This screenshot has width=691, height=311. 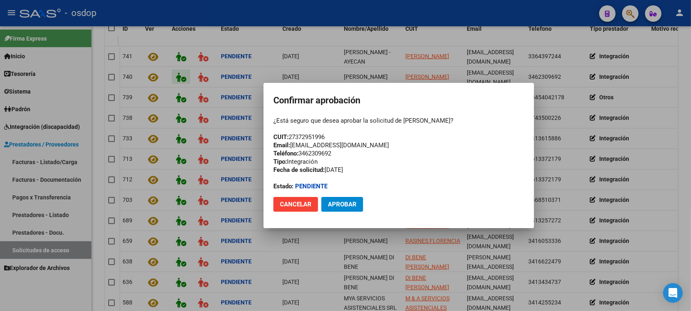 I want to click on strong: Estado:, so click(x=283, y=186).